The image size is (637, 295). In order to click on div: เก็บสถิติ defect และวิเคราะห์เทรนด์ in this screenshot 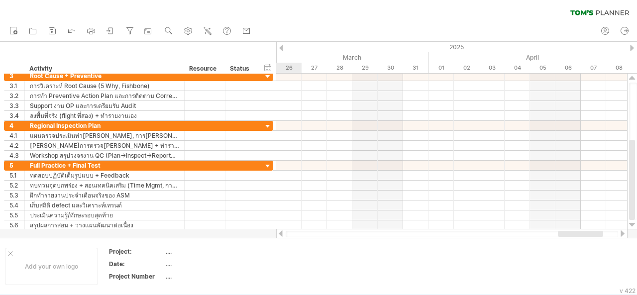, I will do `click(104, 205)`.